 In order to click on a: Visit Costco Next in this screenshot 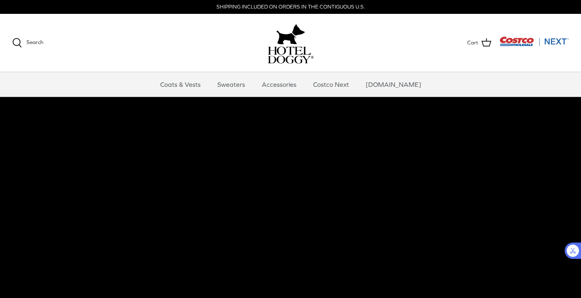, I will do `click(534, 44)`.